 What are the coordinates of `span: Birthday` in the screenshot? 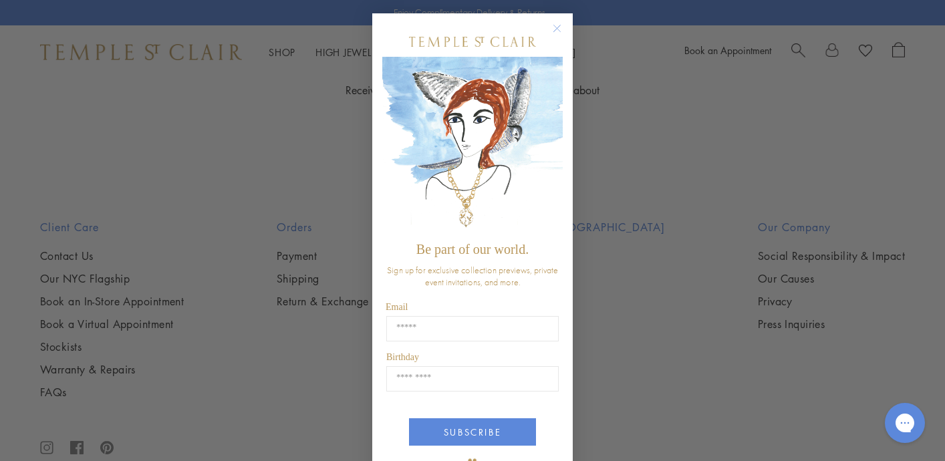 It's located at (402, 357).